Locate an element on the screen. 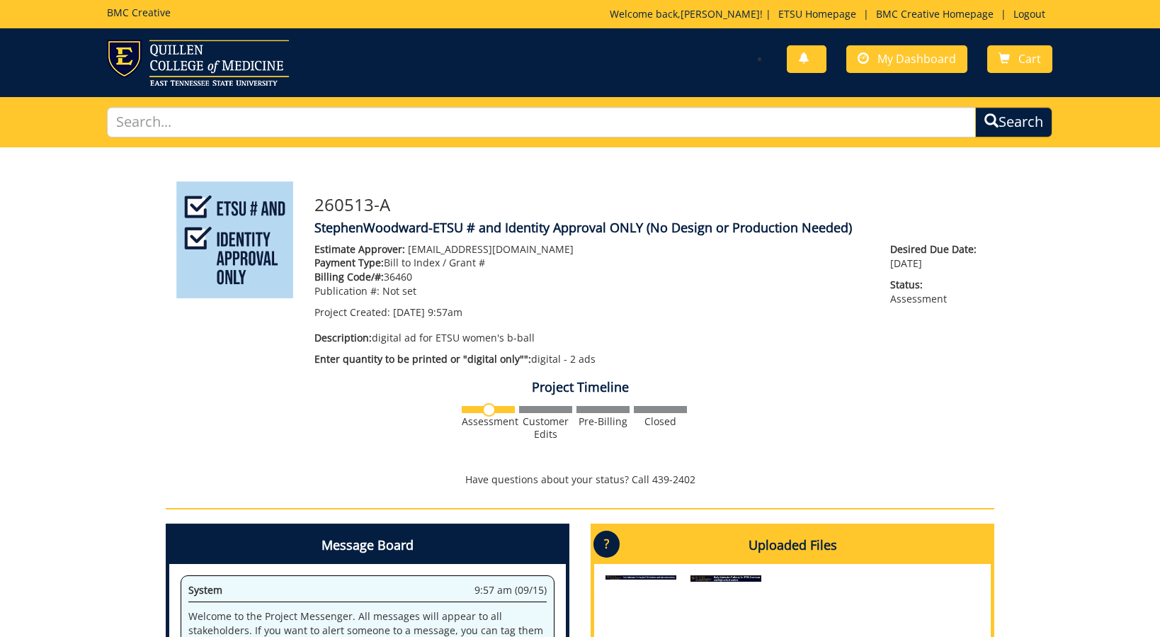 This screenshot has width=1160, height=637. p: Have questions about your status? Call 439-2402 is located at coordinates (580, 479).